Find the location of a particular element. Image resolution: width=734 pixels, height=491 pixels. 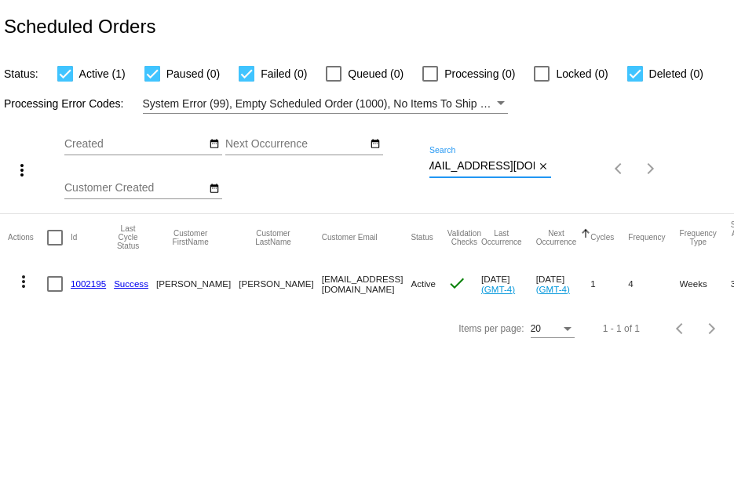

span: 20 is located at coordinates (535, 329).